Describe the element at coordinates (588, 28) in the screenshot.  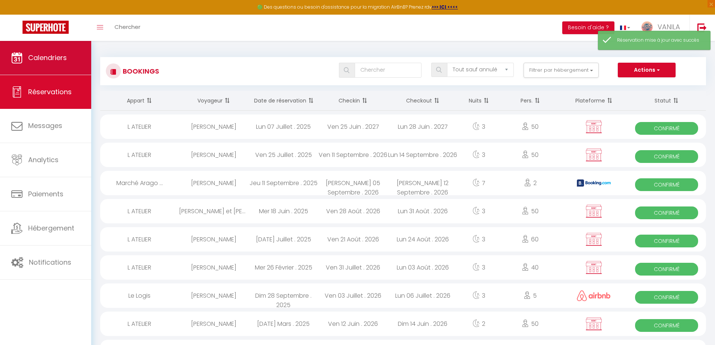
I see `button: Besoin d'aide ?` at that location.